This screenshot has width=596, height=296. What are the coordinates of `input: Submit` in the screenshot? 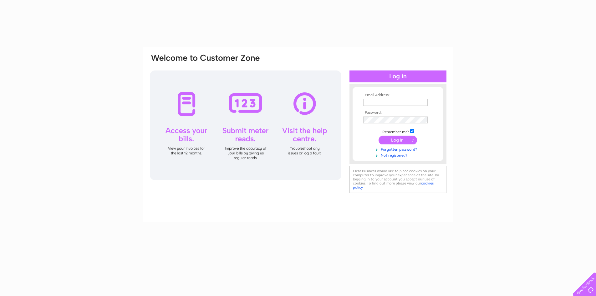 It's located at (398, 140).